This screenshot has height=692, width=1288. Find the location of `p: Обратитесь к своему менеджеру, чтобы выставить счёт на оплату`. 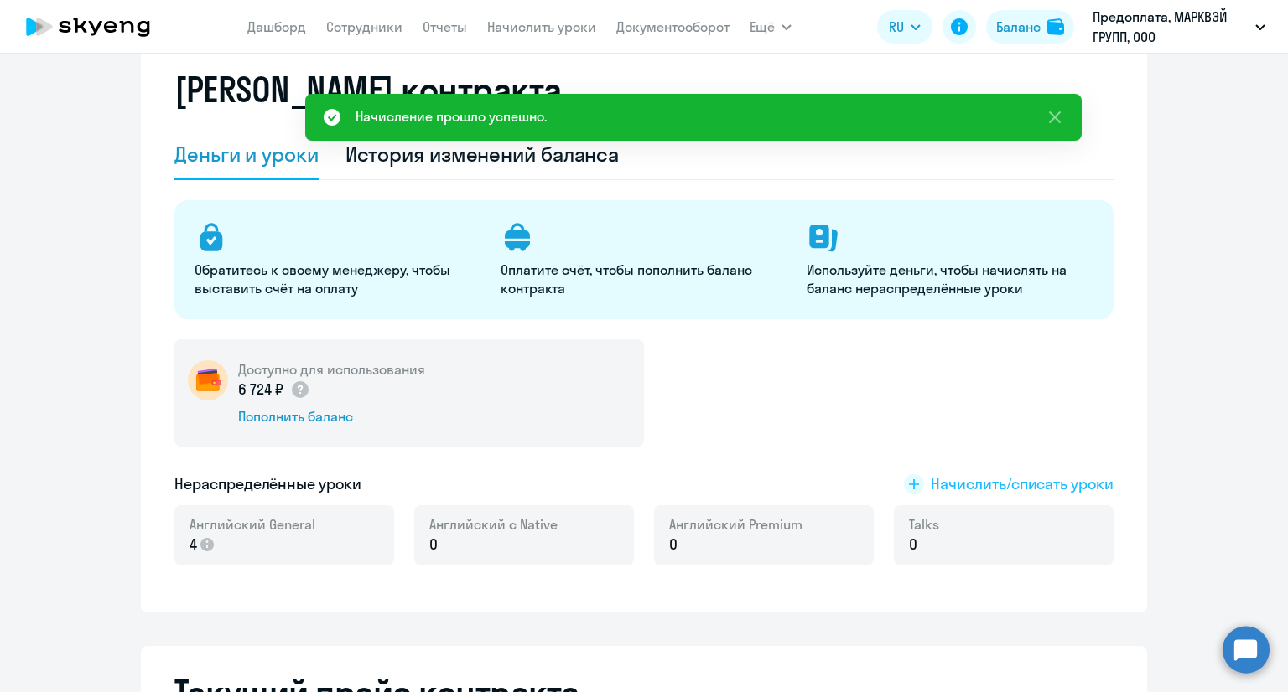

p: Обратитесь к своему менеджеру, чтобы выставить счёт на оплату is located at coordinates (337, 279).